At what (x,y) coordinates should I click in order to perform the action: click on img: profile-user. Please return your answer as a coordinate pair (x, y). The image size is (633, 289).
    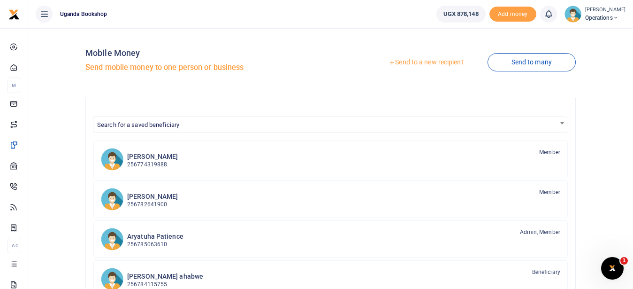
    Looking at the image, I should click on (573, 14).